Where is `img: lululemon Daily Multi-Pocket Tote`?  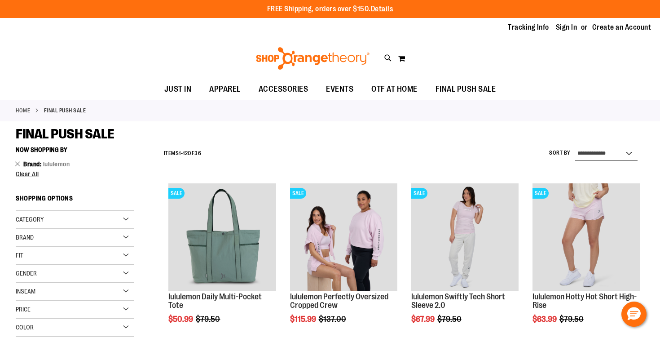 img: lululemon Daily Multi-Pocket Tote is located at coordinates (222, 237).